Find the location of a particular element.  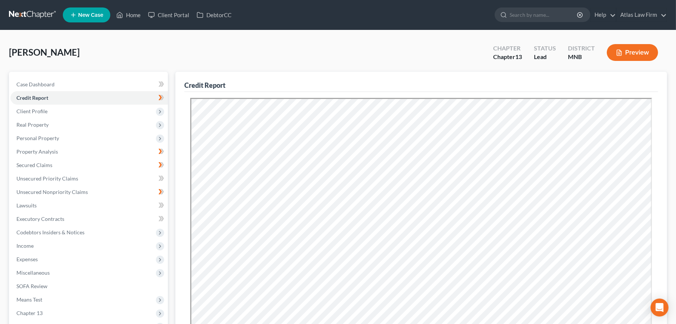

span: New Case is located at coordinates (90, 15).